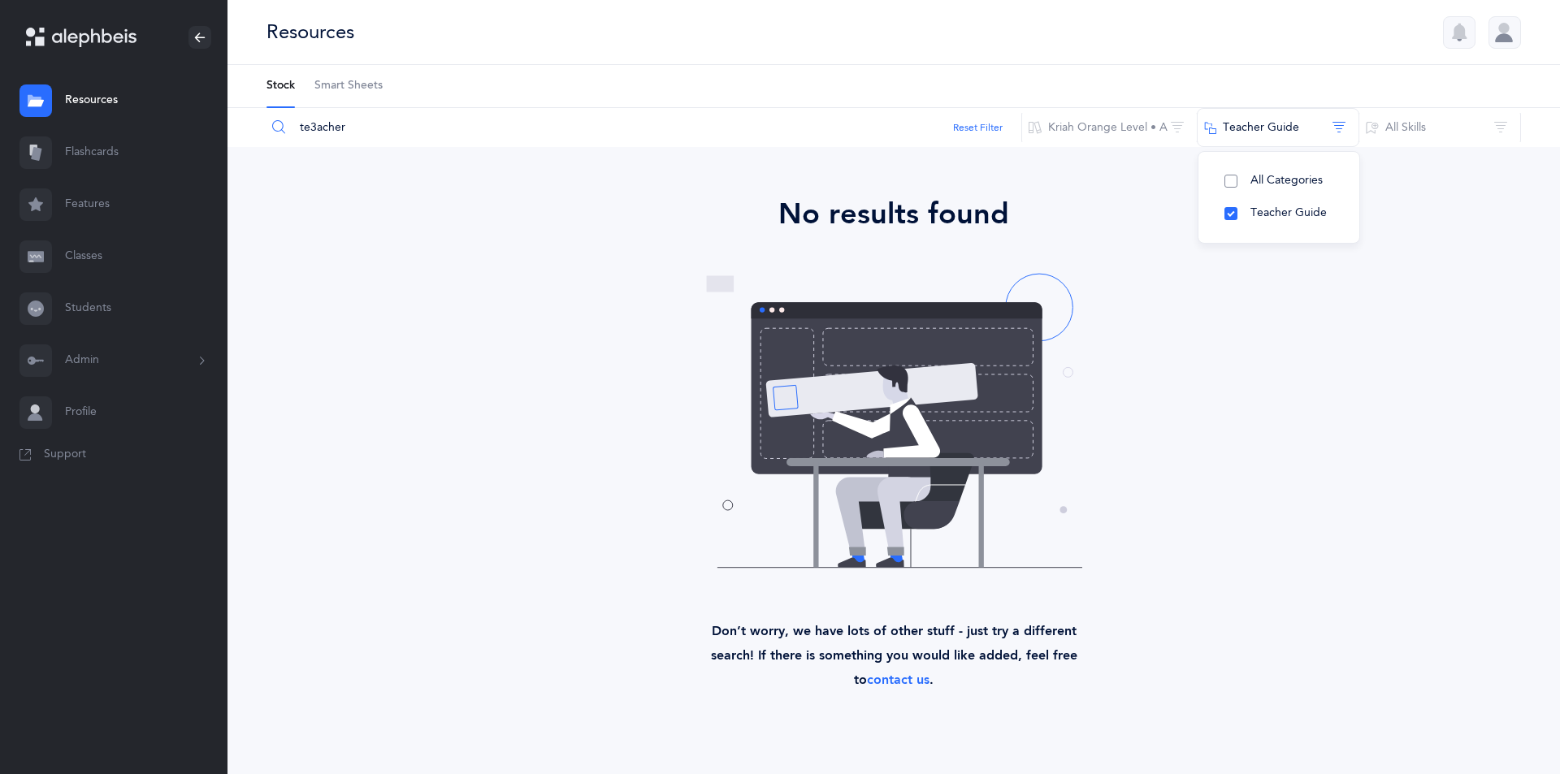 This screenshot has height=774, width=1560. Describe the element at coordinates (1109, 128) in the screenshot. I see `button: Kriah Orange Level • A` at that location.